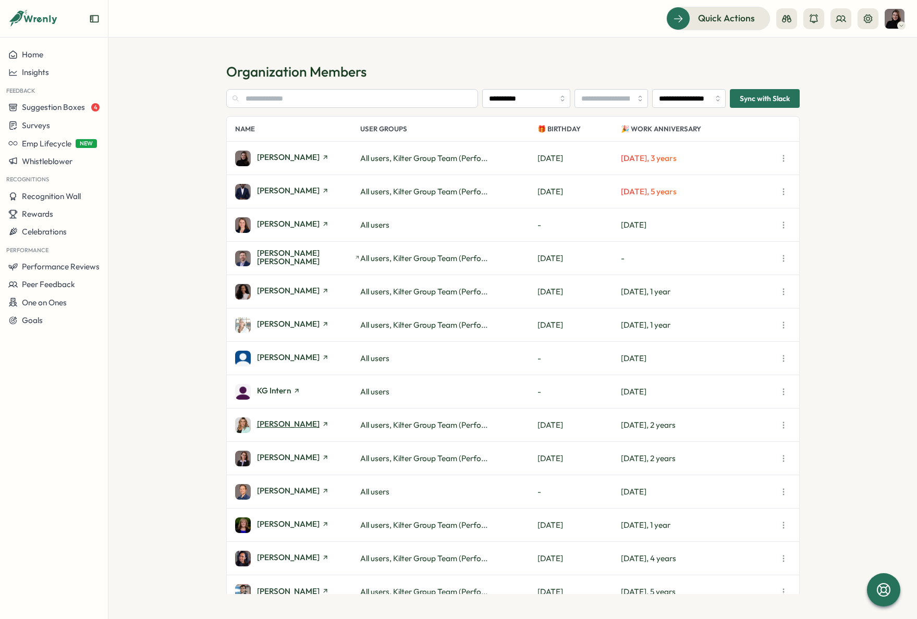 This screenshot has width=917, height=619. I want to click on img: Jasmine Miller, so click(243, 292).